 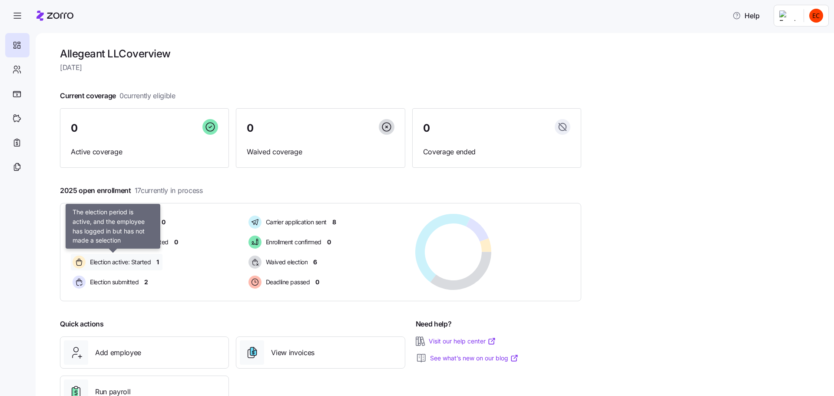 What do you see at coordinates (434, 324) in the screenshot?
I see `span: Need help?` at bounding box center [434, 324].